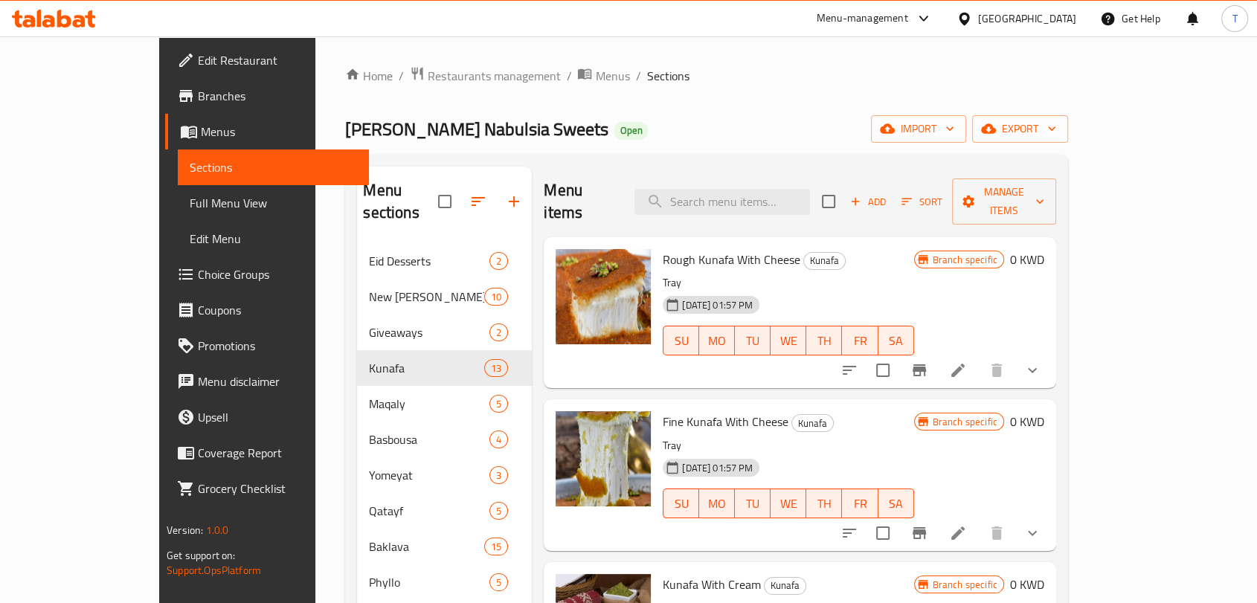  I want to click on span: Edit Menu, so click(273, 239).